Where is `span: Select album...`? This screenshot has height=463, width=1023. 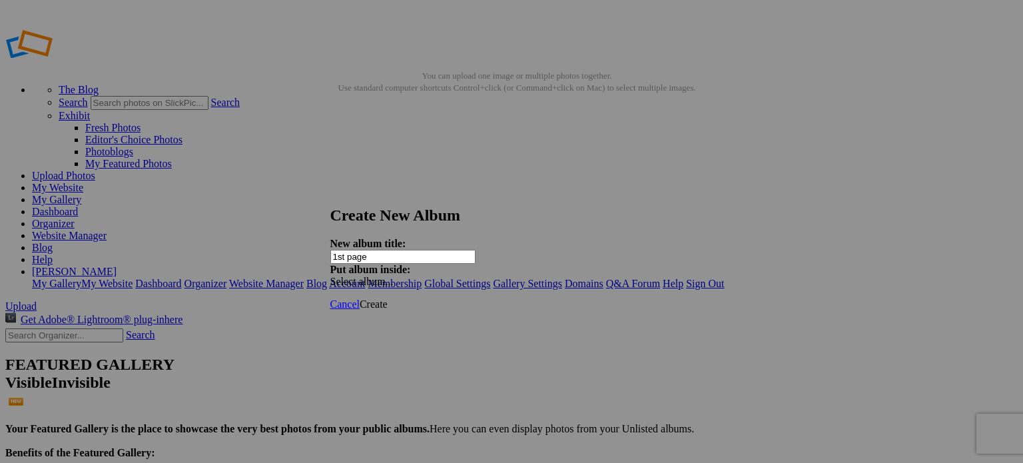 span: Select album... is located at coordinates (362, 281).